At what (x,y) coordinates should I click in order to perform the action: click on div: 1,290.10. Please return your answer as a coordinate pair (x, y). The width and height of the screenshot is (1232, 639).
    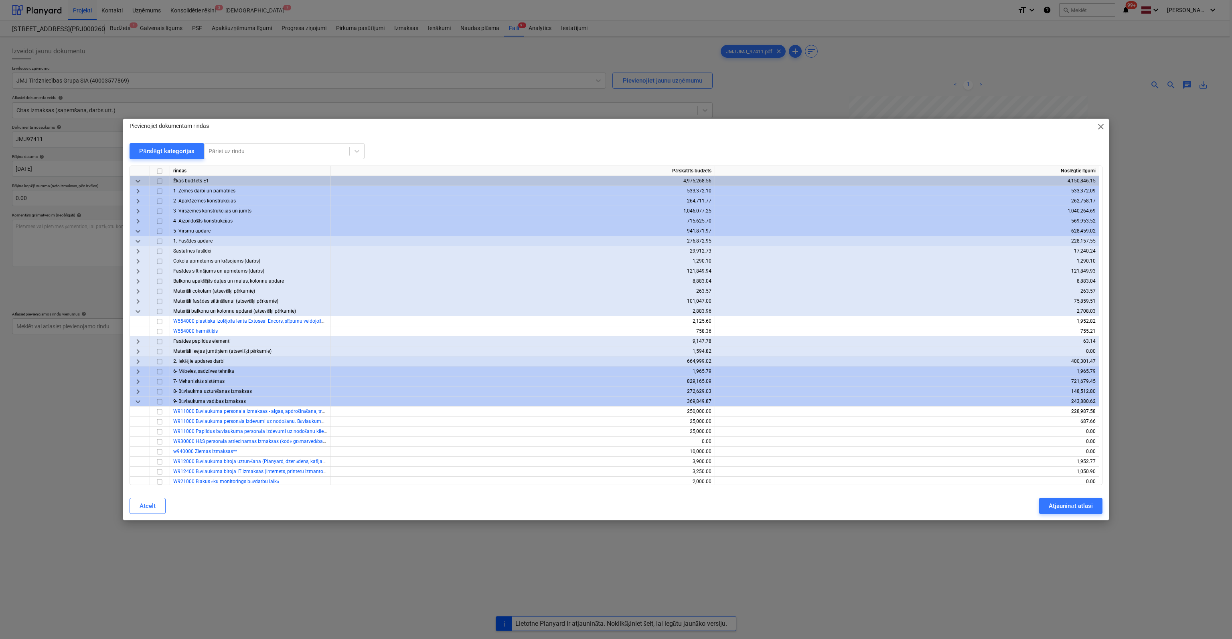
    Looking at the image, I should click on (523, 261).